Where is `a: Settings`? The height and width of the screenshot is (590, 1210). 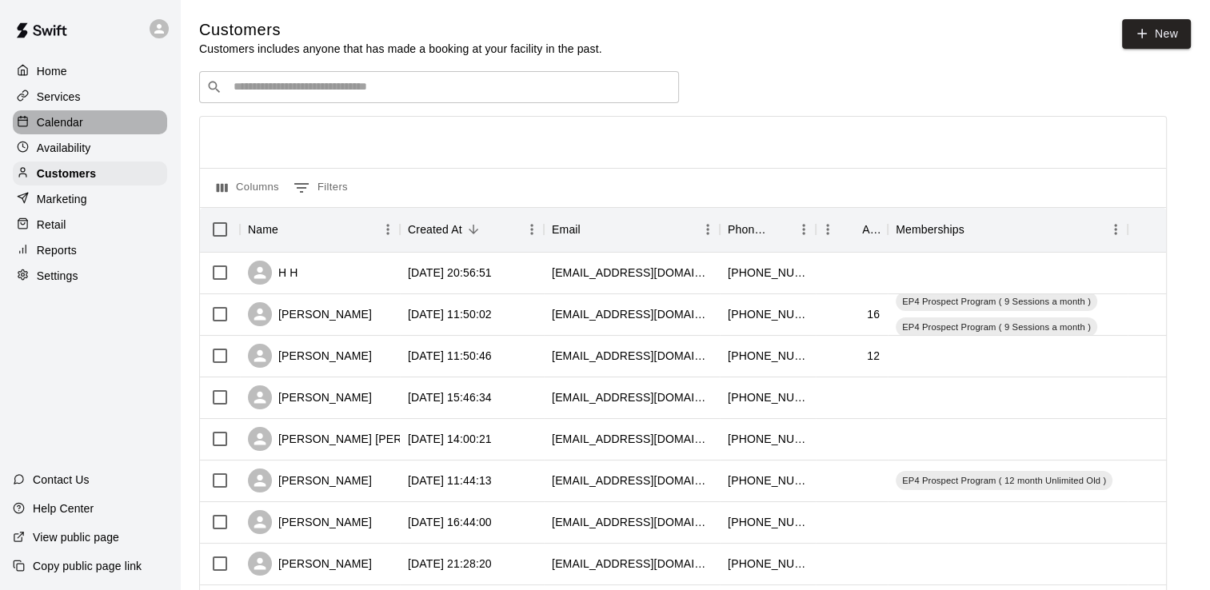 a: Settings is located at coordinates (90, 276).